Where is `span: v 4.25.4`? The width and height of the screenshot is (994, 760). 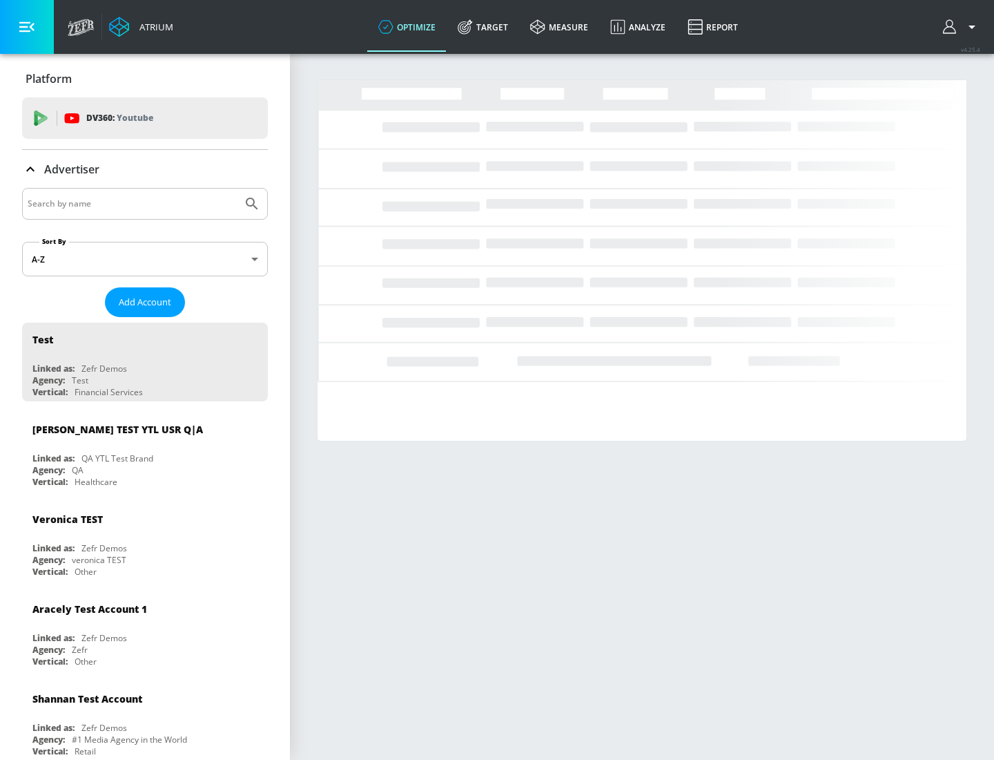
span: v 4.25.4 is located at coordinates (971, 49).